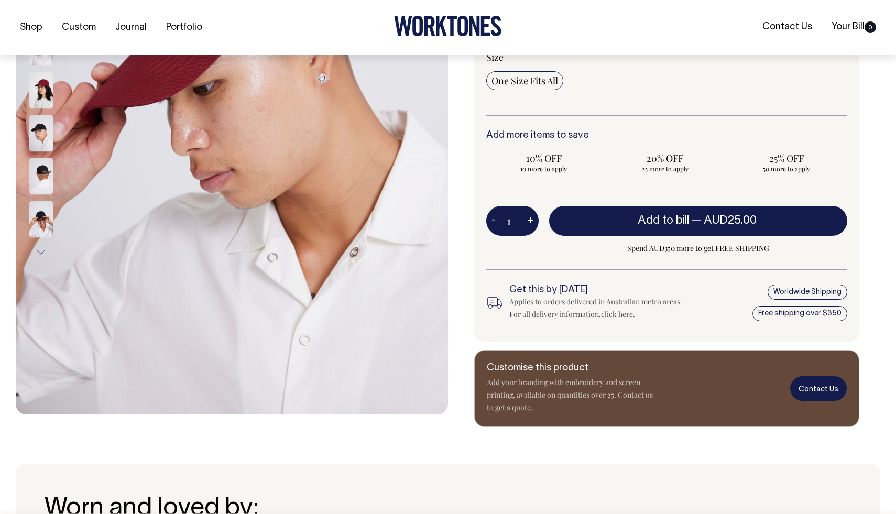  Describe the element at coordinates (786, 169) in the screenshot. I see `span: 50 more to apply` at that location.